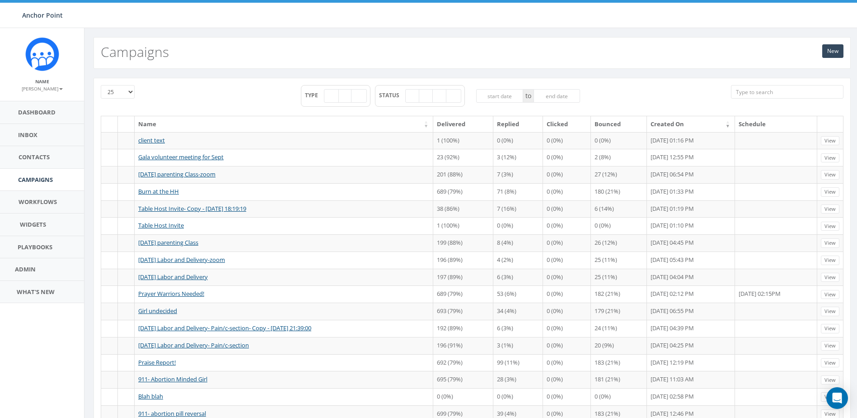 This screenshot has height=418, width=857. Describe the element at coordinates (619, 328) in the screenshot. I see `td: 24 (11%)` at that location.